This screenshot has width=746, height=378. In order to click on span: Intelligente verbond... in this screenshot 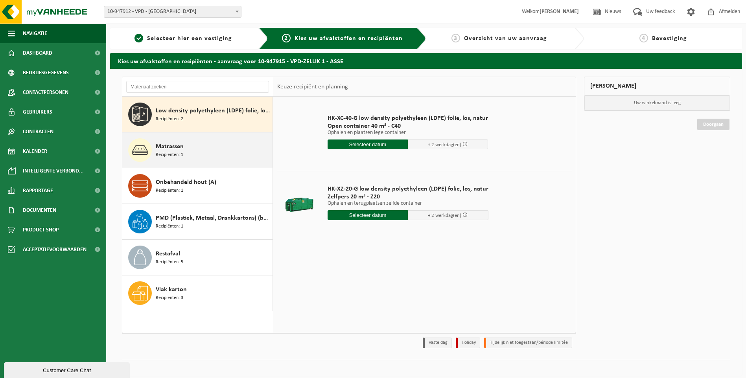, I will do `click(53, 171)`.